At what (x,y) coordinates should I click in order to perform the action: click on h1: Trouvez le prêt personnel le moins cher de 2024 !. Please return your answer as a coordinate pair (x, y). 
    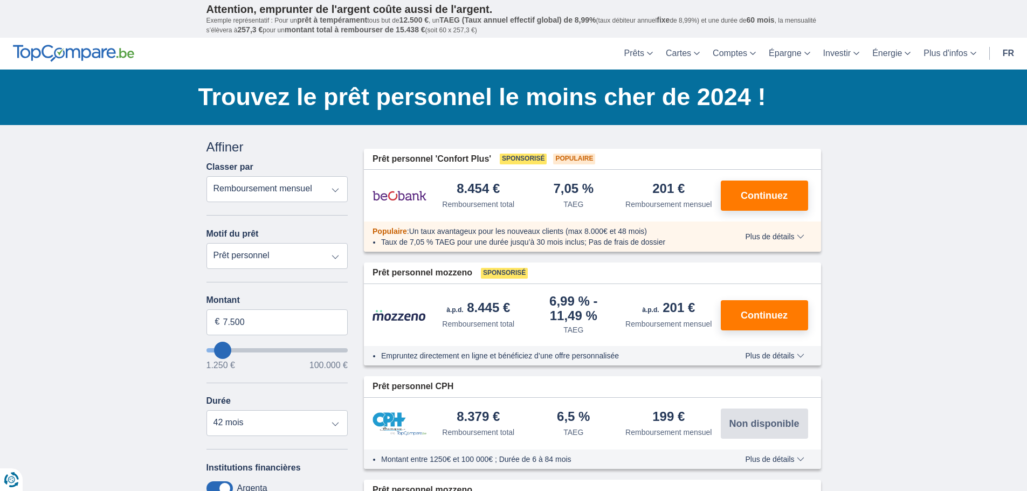
    Looking at the image, I should click on (510, 97).